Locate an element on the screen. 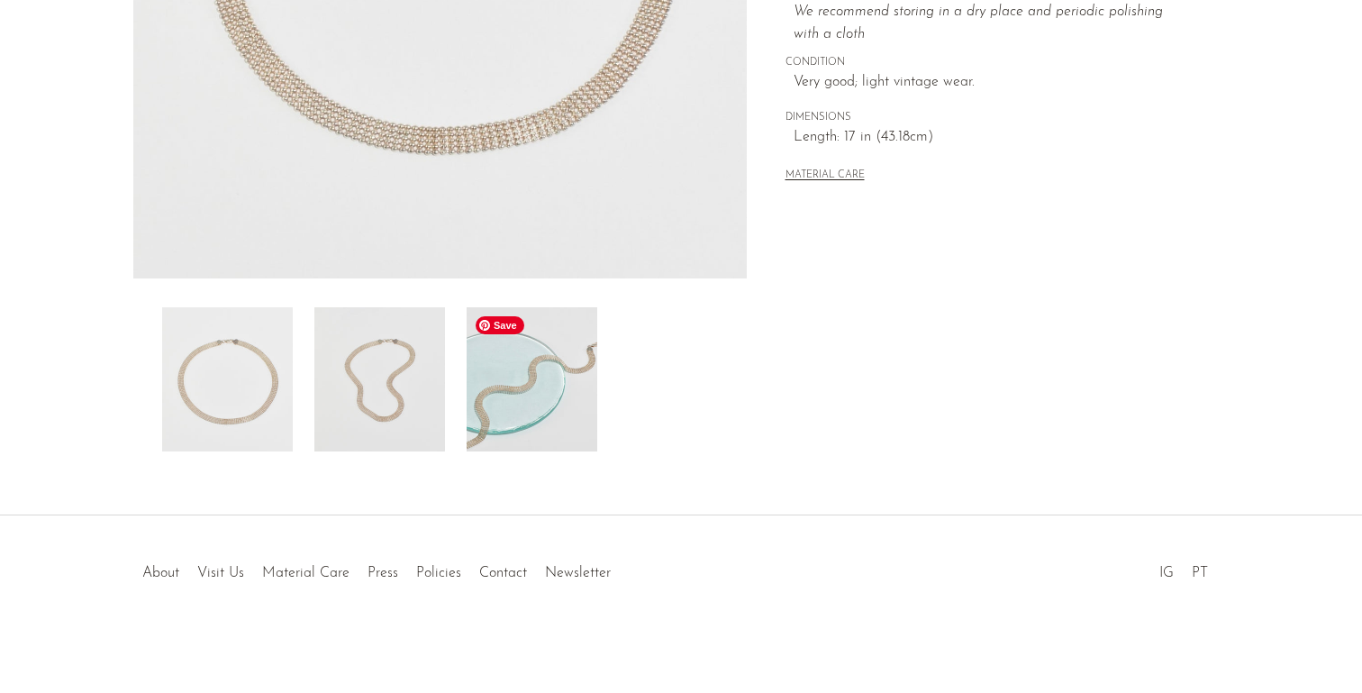 This screenshot has width=1362, height=693. a: About is located at coordinates (160, 573).